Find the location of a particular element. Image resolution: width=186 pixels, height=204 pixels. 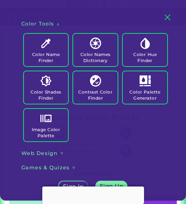

a: Sign Up is located at coordinates (112, 186).